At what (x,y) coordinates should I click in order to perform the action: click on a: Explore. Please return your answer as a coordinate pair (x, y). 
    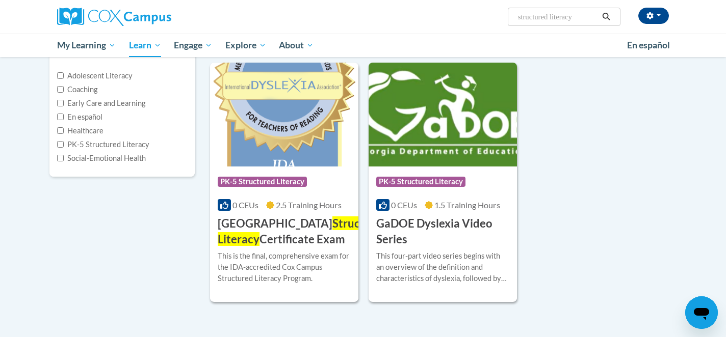
    Looking at the image, I should click on (246, 45).